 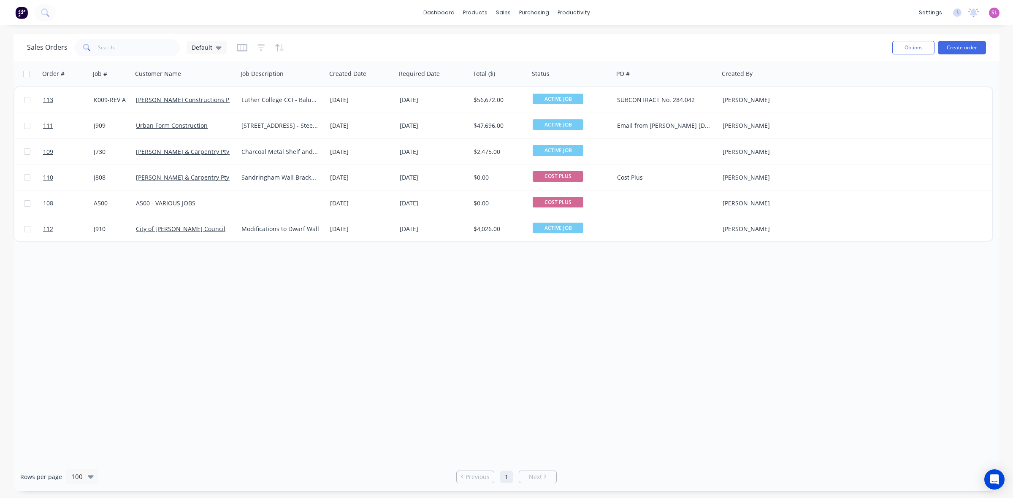 What do you see at coordinates (22, 13) in the screenshot?
I see `img: Factory` at bounding box center [22, 13].